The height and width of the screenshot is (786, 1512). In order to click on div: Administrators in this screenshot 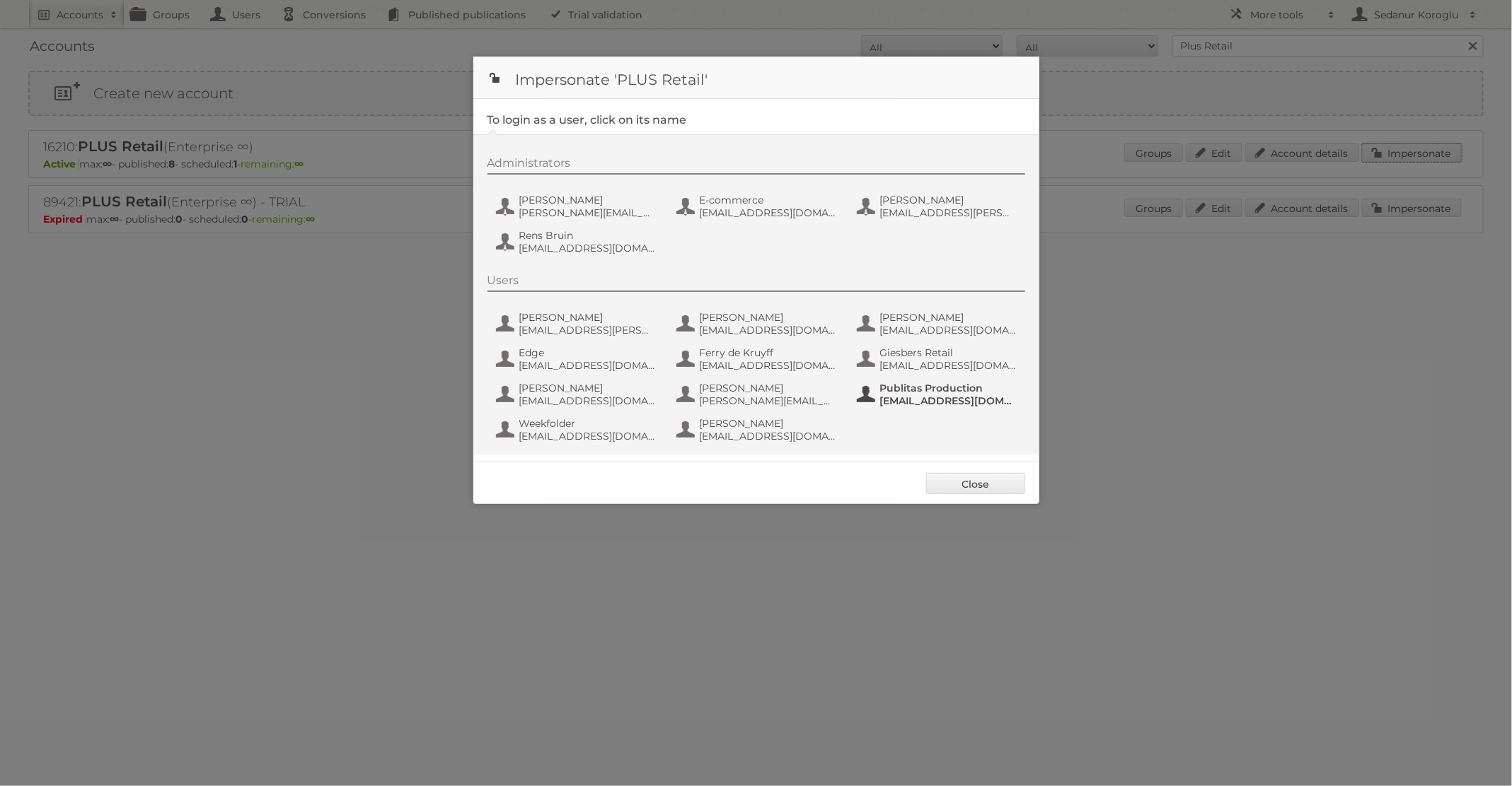, I will do `click(756, 166)`.